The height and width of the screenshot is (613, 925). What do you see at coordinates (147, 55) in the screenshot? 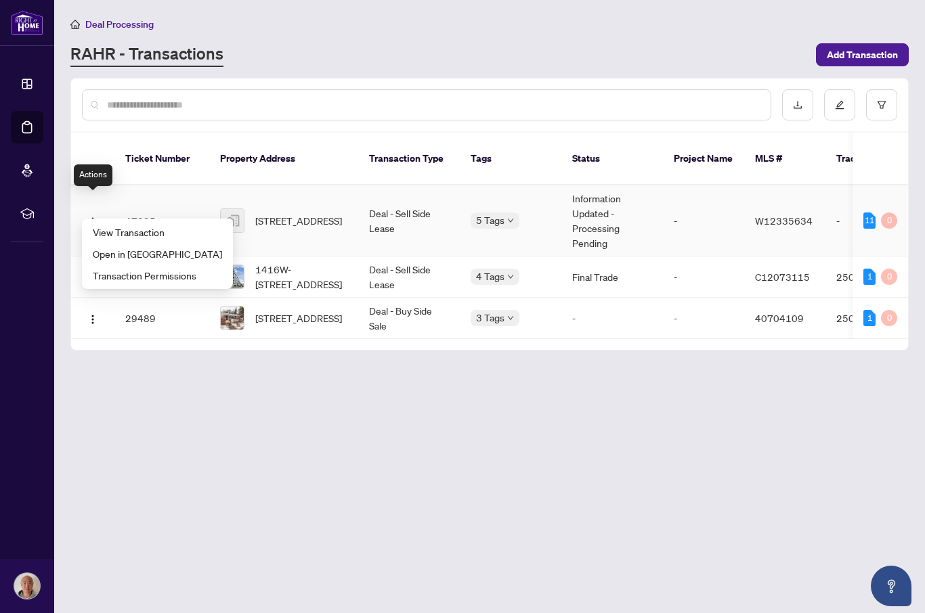
I see `a: RAHR - Transactions` at bounding box center [147, 55].